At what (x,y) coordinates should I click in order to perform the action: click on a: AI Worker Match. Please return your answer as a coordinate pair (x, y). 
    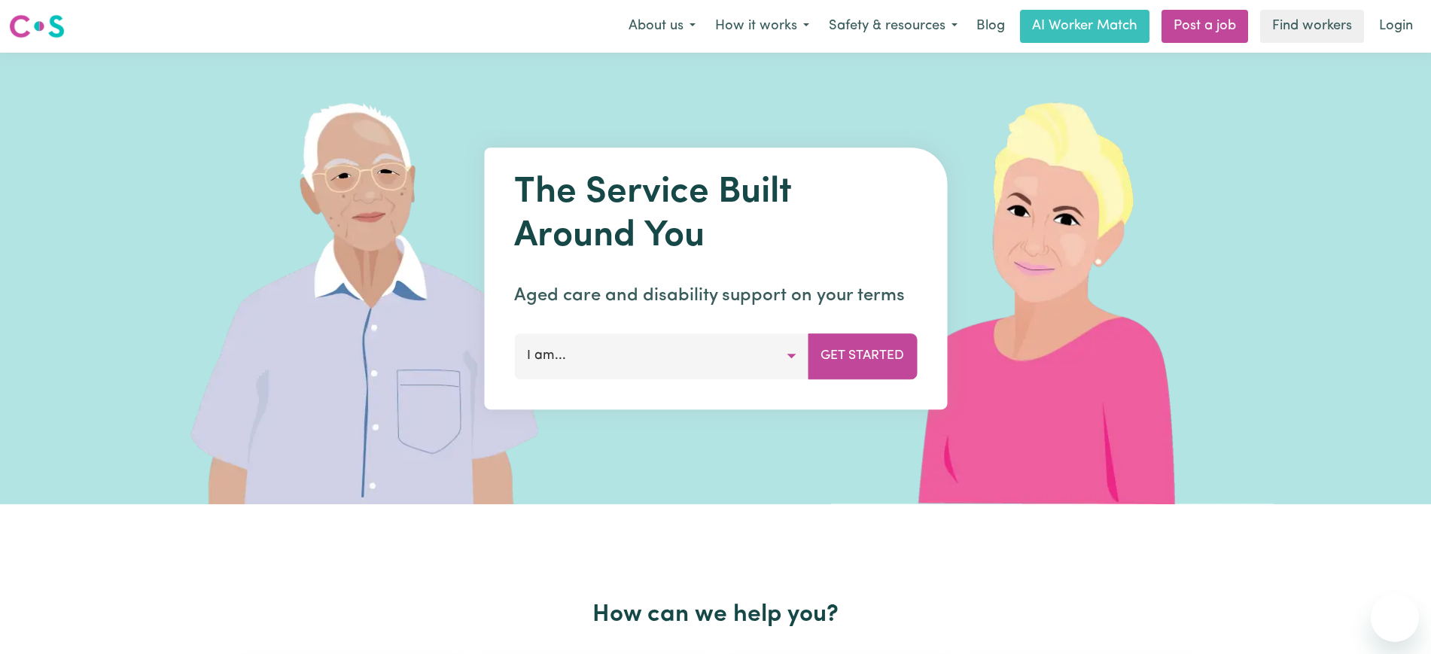
    Looking at the image, I should click on (1085, 26).